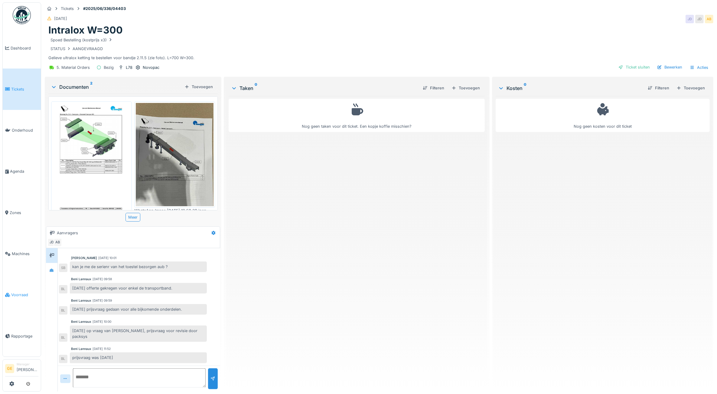  Describe the element at coordinates (22, 213) in the screenshot. I see `a: Zones` at that location.